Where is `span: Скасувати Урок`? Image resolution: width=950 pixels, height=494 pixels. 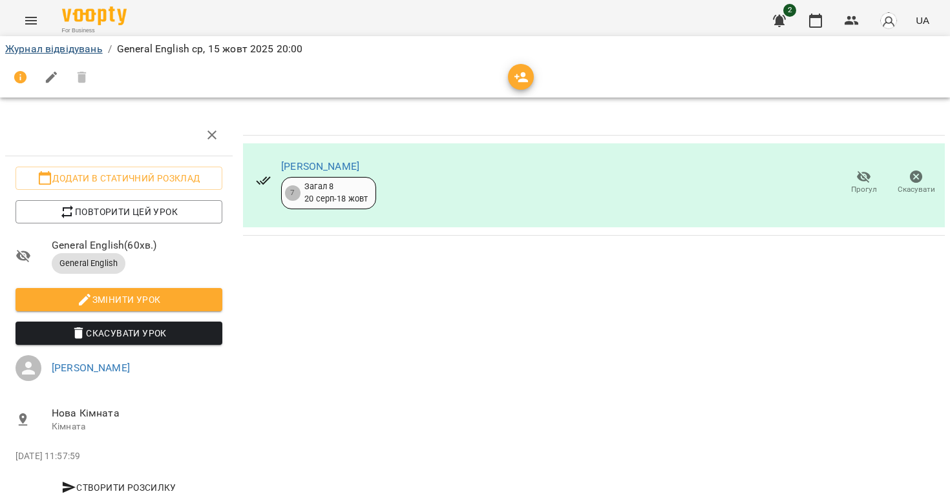 span: Скасувати Урок is located at coordinates (119, 333).